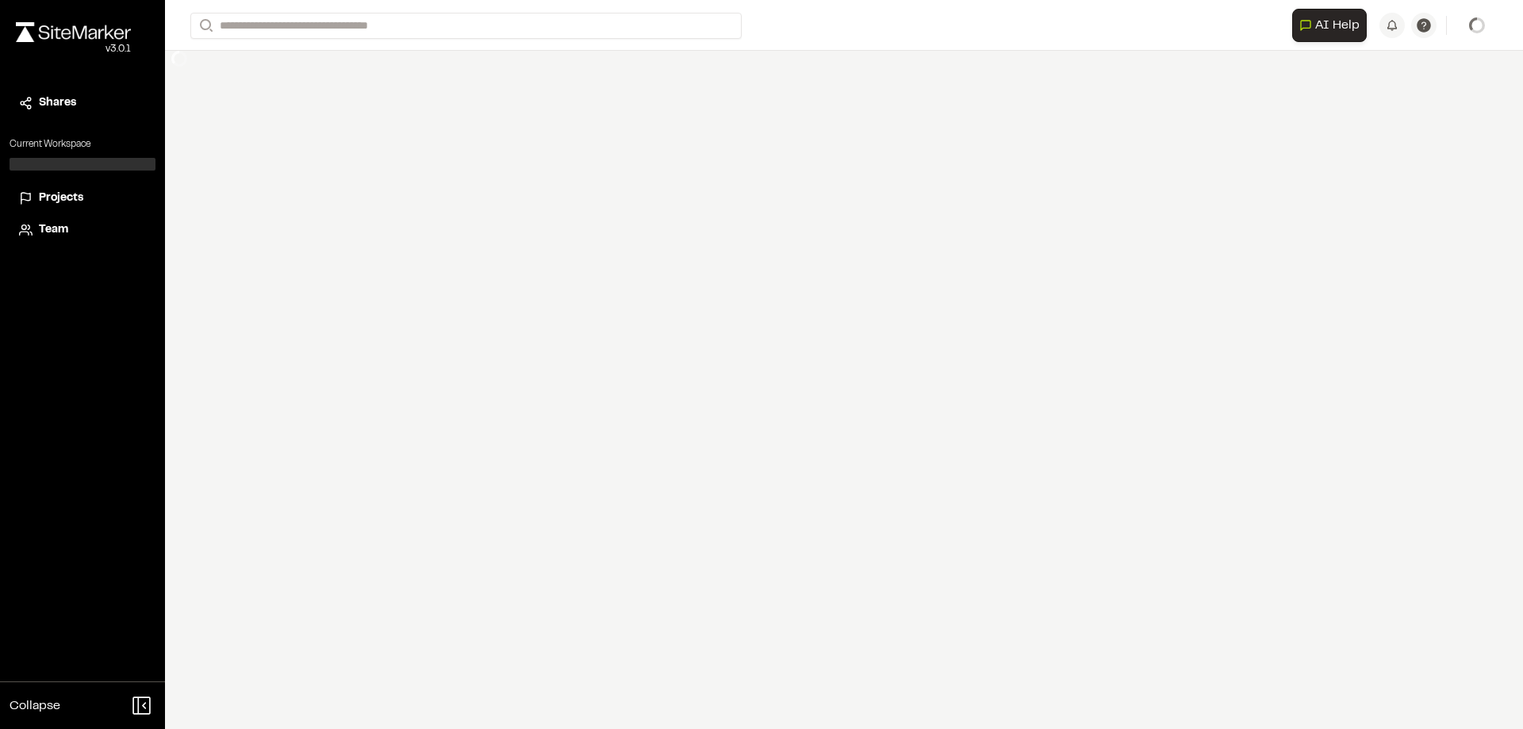 The image size is (1523, 729). Describe the element at coordinates (57, 103) in the screenshot. I see `span: Shares` at that location.